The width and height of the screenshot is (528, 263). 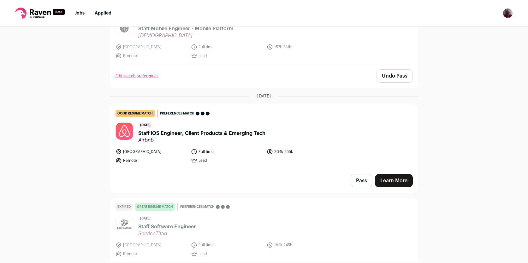 What do you see at coordinates (394, 76) in the screenshot?
I see `button: Undo Pass` at bounding box center [394, 76].